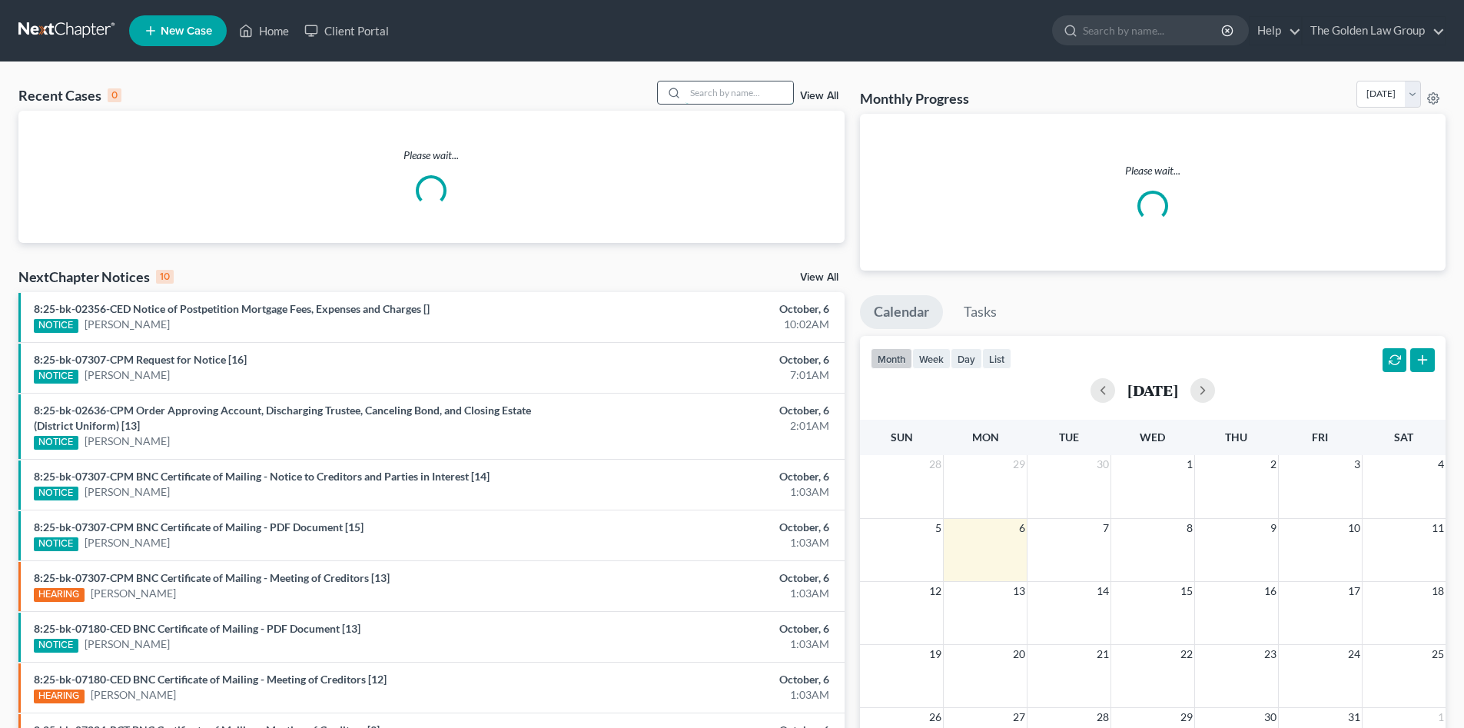 The height and width of the screenshot is (728, 1464). I want to click on a: 8:25-bk-07307-CPM Request for Notice [16], so click(140, 359).